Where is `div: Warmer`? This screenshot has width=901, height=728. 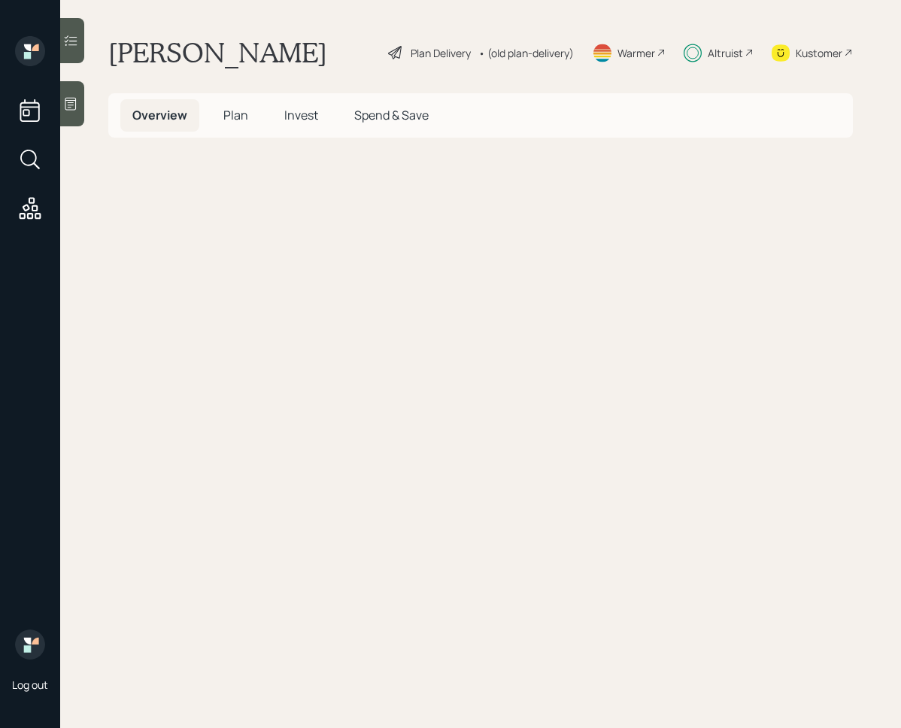
div: Warmer is located at coordinates (636, 53).